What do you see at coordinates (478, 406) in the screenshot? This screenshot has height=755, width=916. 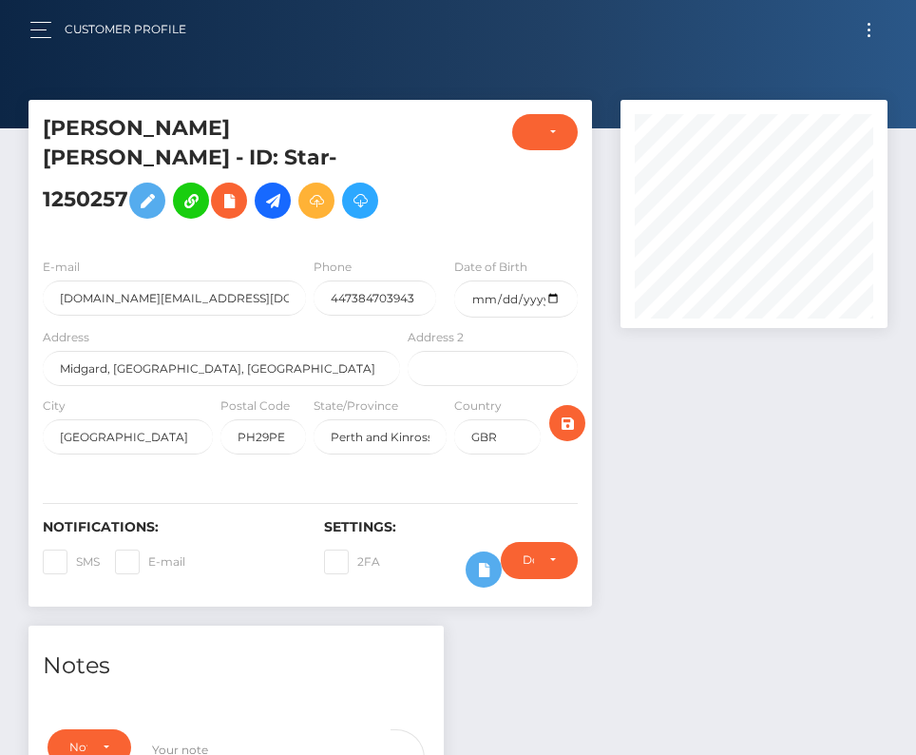 I see `label: Country` at bounding box center [478, 406].